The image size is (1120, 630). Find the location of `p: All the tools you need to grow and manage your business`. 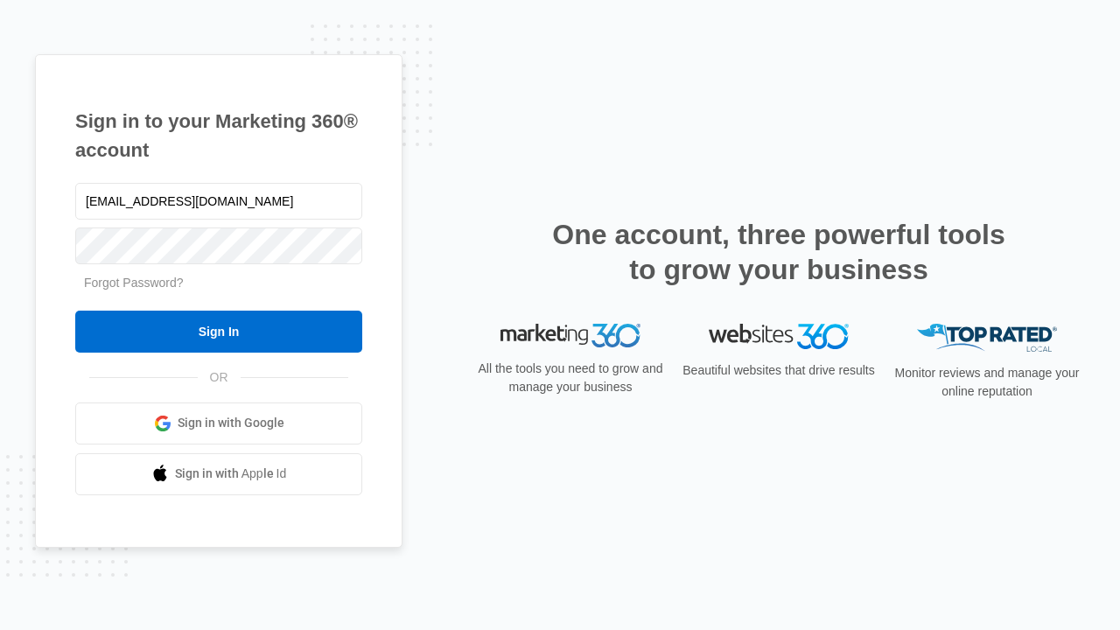

p: All the tools you need to grow and manage your business is located at coordinates (570, 378).